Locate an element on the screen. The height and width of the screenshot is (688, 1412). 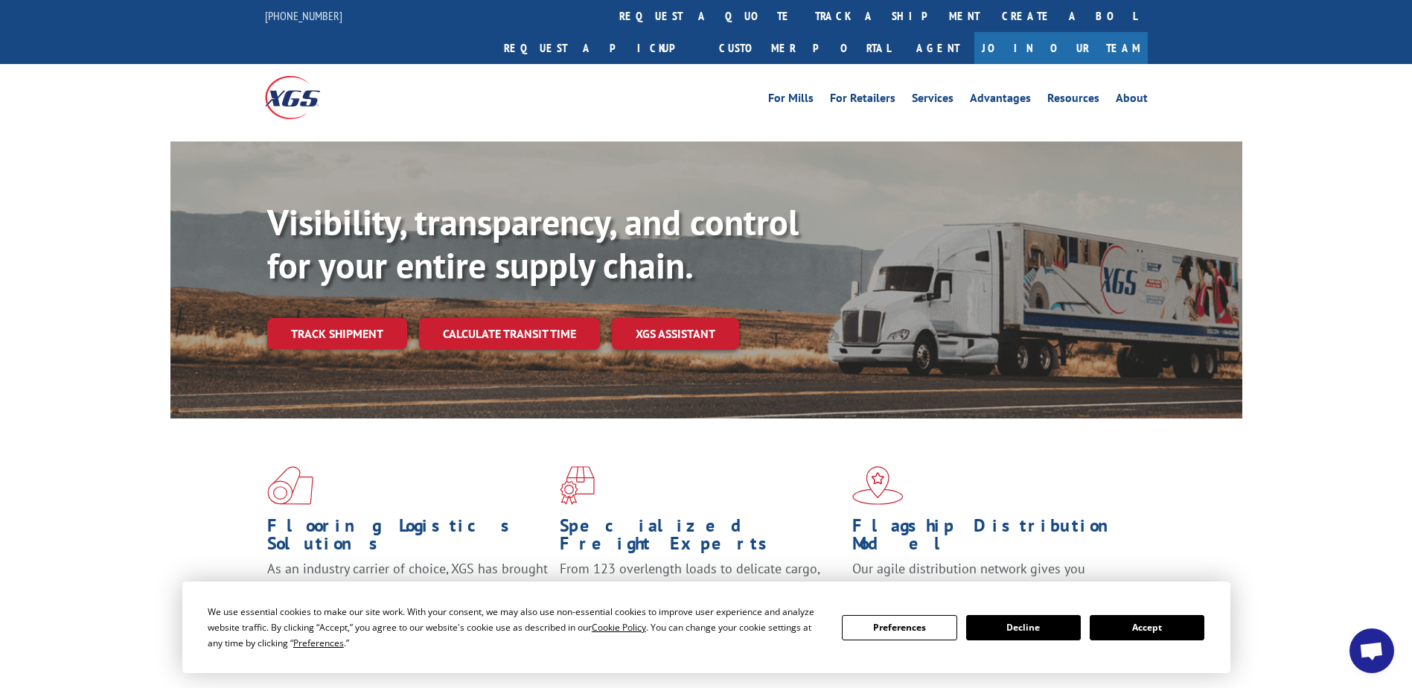
span: As an industry carrier of choice, XGS has brought innovation and dedication to flooring logistics... is located at coordinates (407, 586).